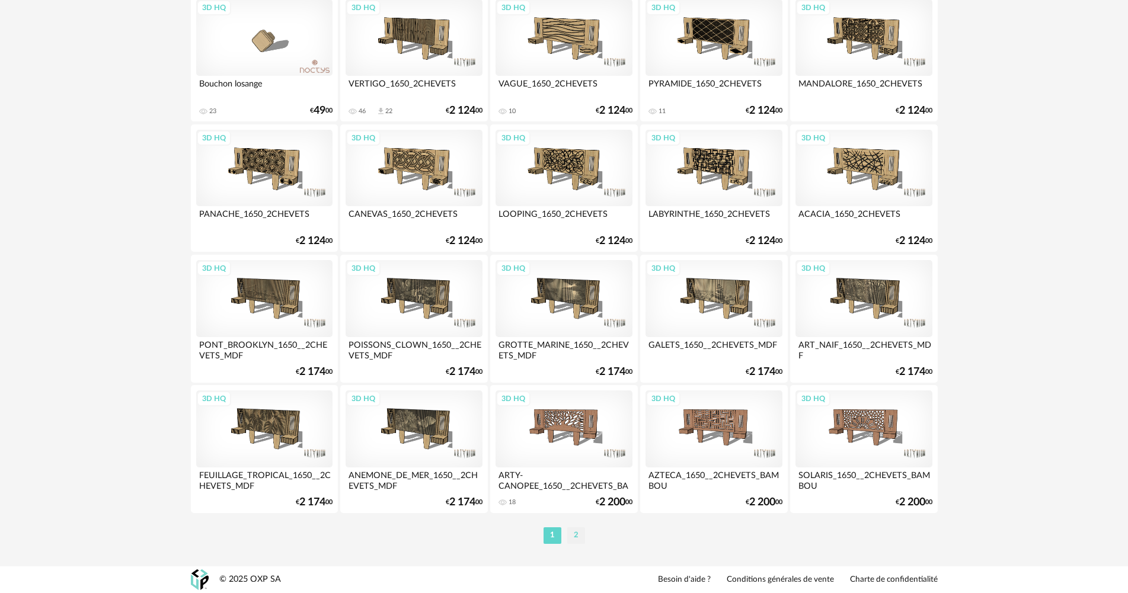 This screenshot has width=1128, height=593. I want to click on img: OXP, so click(200, 580).